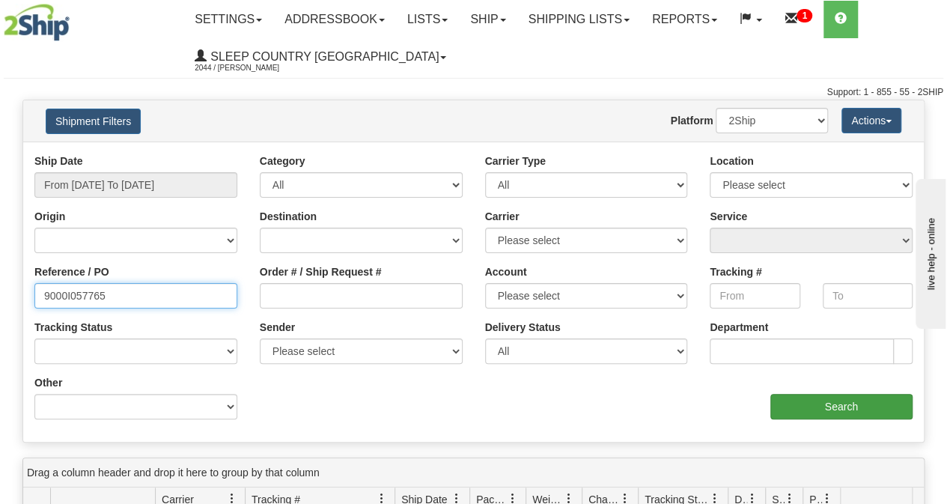 The image size is (947, 504). I want to click on label: Carrier Type, so click(515, 161).